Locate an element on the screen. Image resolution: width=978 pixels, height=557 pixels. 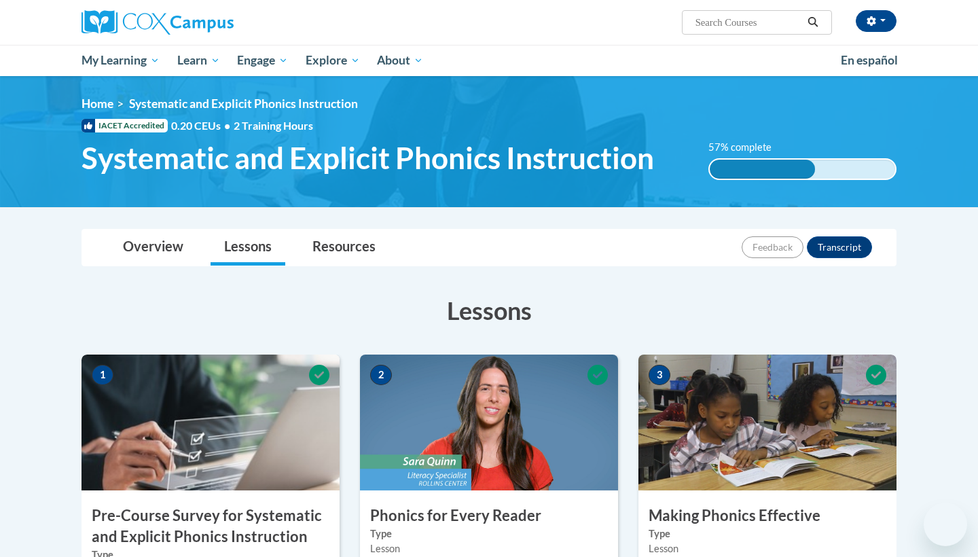
a: Resources is located at coordinates (344, 247).